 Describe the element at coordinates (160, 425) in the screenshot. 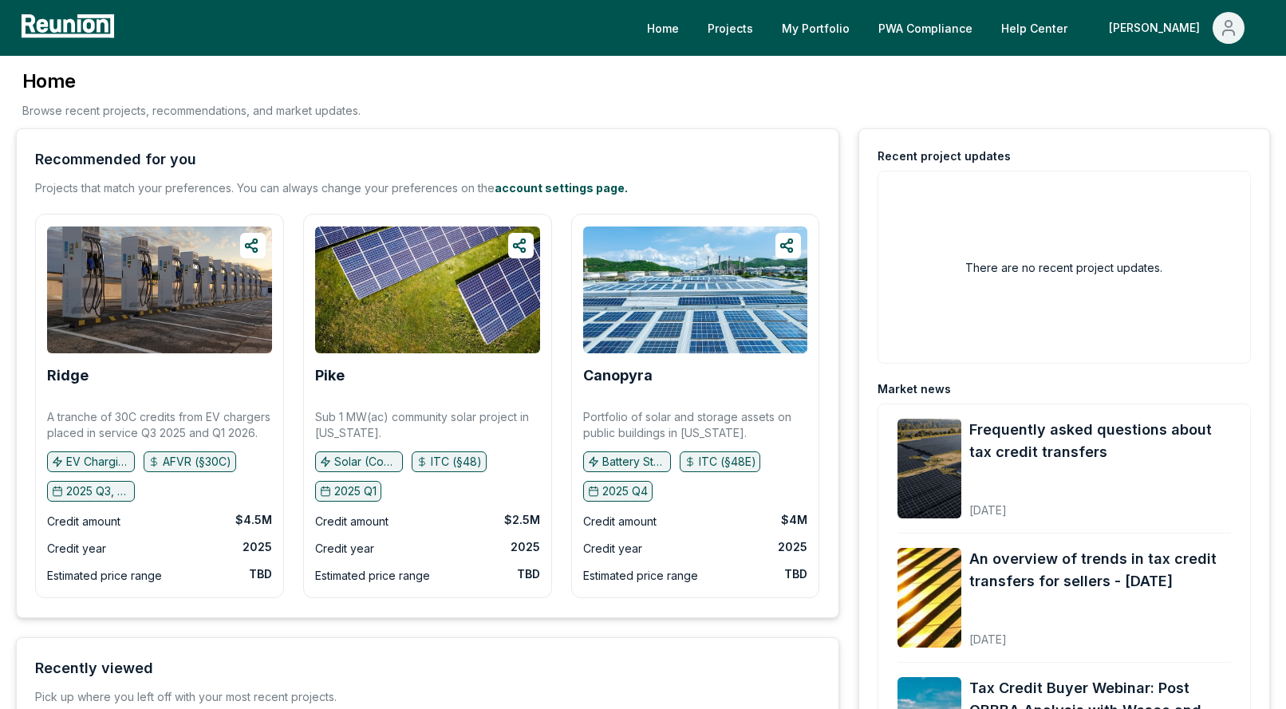

I see `p: A tranche of 30C credits from EV chargers placed in service Q3 2025 and Q1 2026.` at that location.